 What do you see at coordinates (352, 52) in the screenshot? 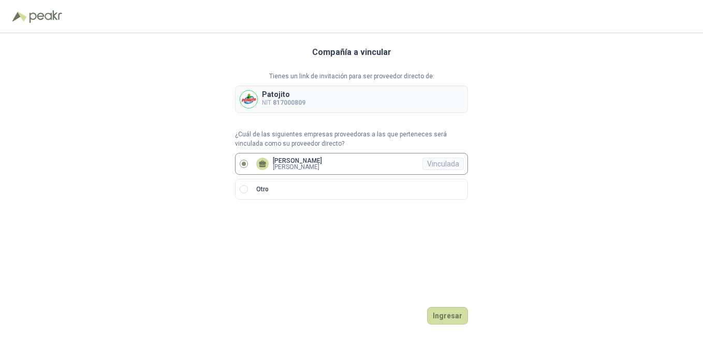
I see `h3: Compañía a vincular` at bounding box center [352, 52].